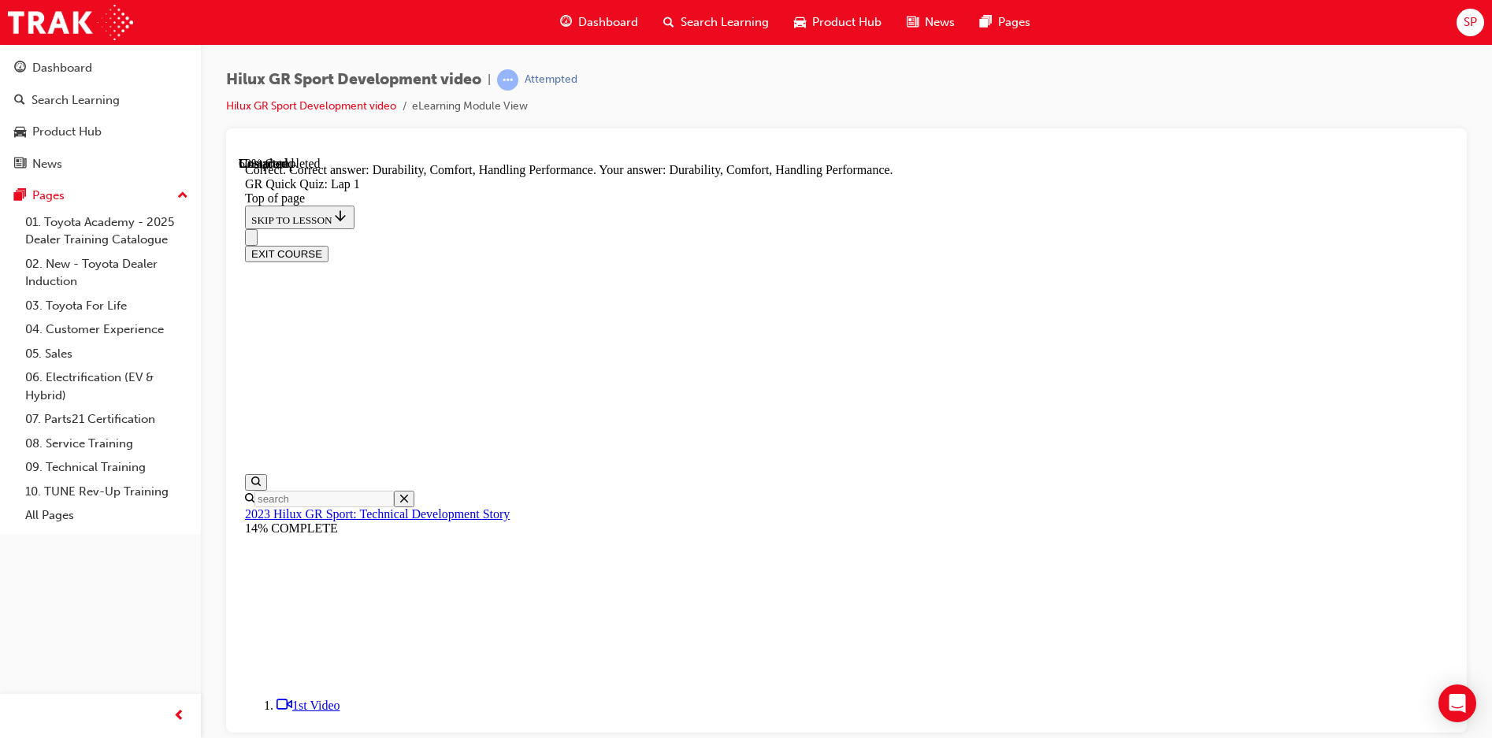  What do you see at coordinates (100, 68) in the screenshot?
I see `a: Dashboard` at bounding box center [100, 68].